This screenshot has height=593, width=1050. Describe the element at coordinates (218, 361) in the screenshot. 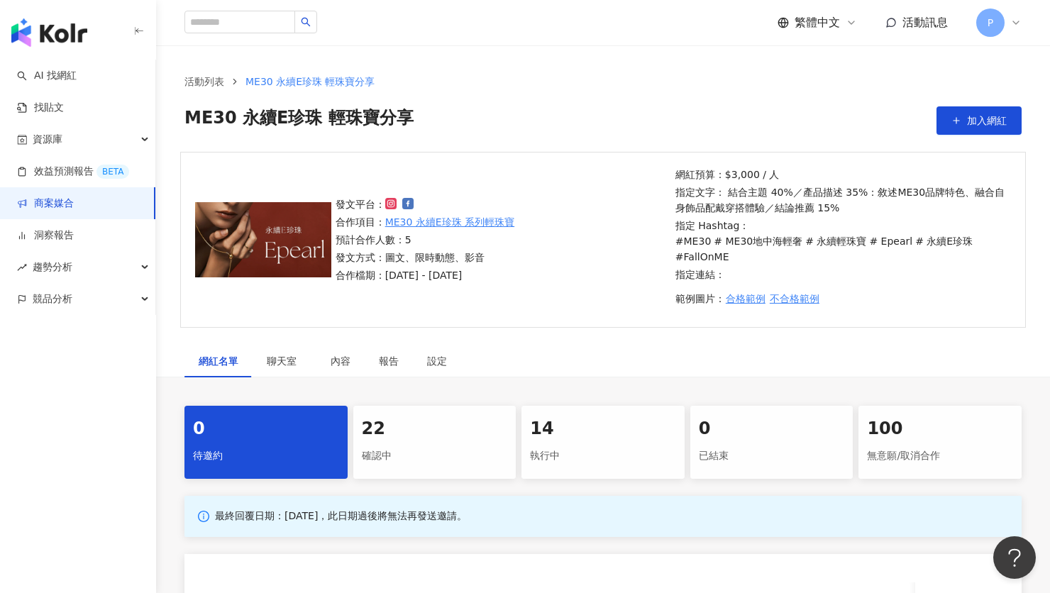

I see `div: 網紅名單` at that location.